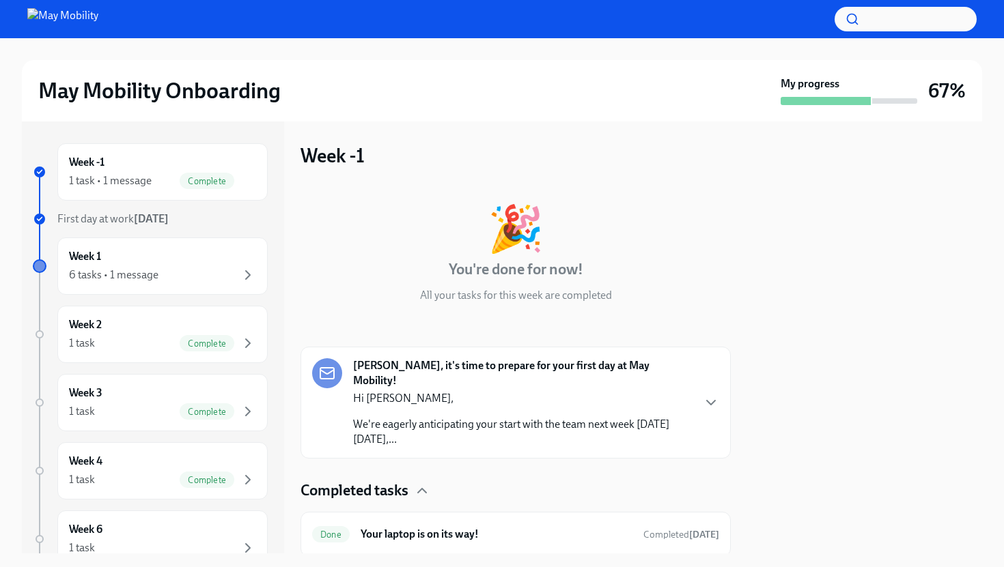 This screenshot has width=1004, height=567. I want to click on a: Week 41 taskComplete, so click(150, 471).